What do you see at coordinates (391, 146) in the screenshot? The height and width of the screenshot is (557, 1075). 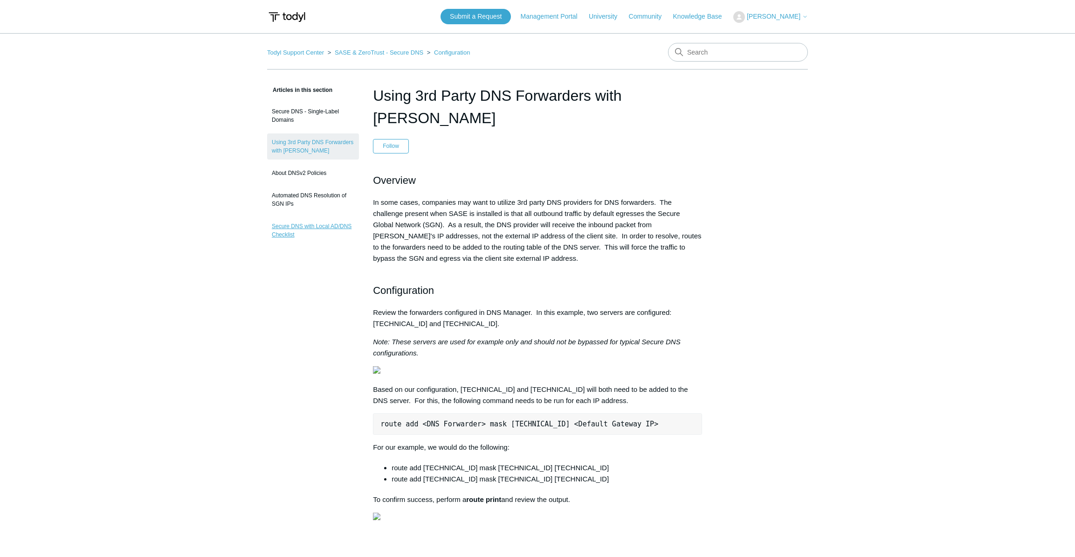 I see `button: Follow Article` at bounding box center [391, 146].